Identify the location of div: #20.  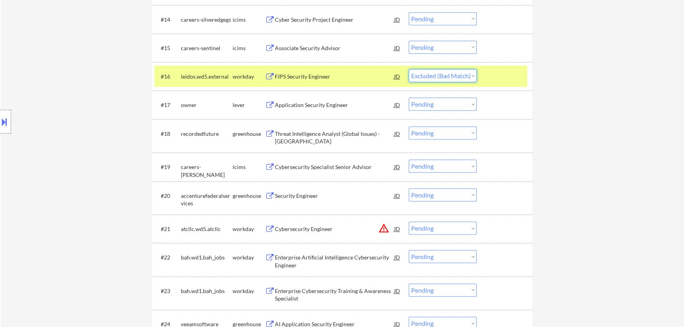
(167, 196).